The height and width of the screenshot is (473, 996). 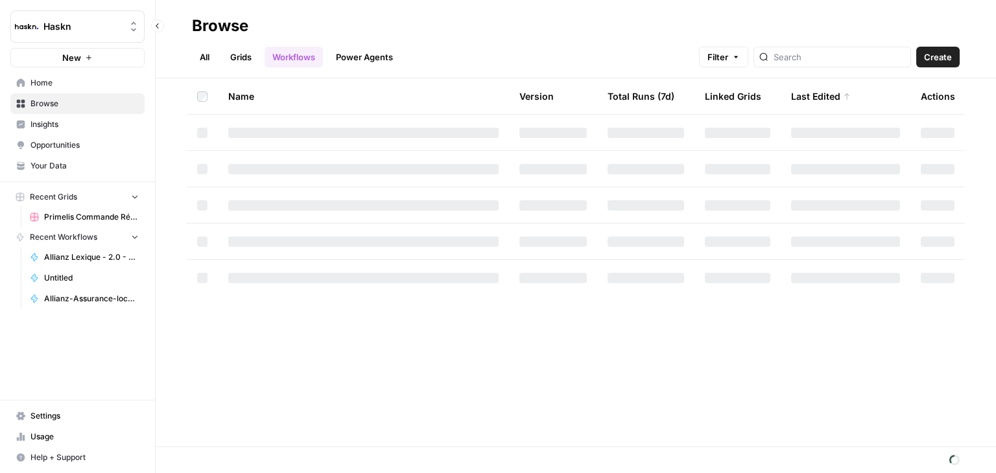 I want to click on a: Your Data, so click(x=77, y=166).